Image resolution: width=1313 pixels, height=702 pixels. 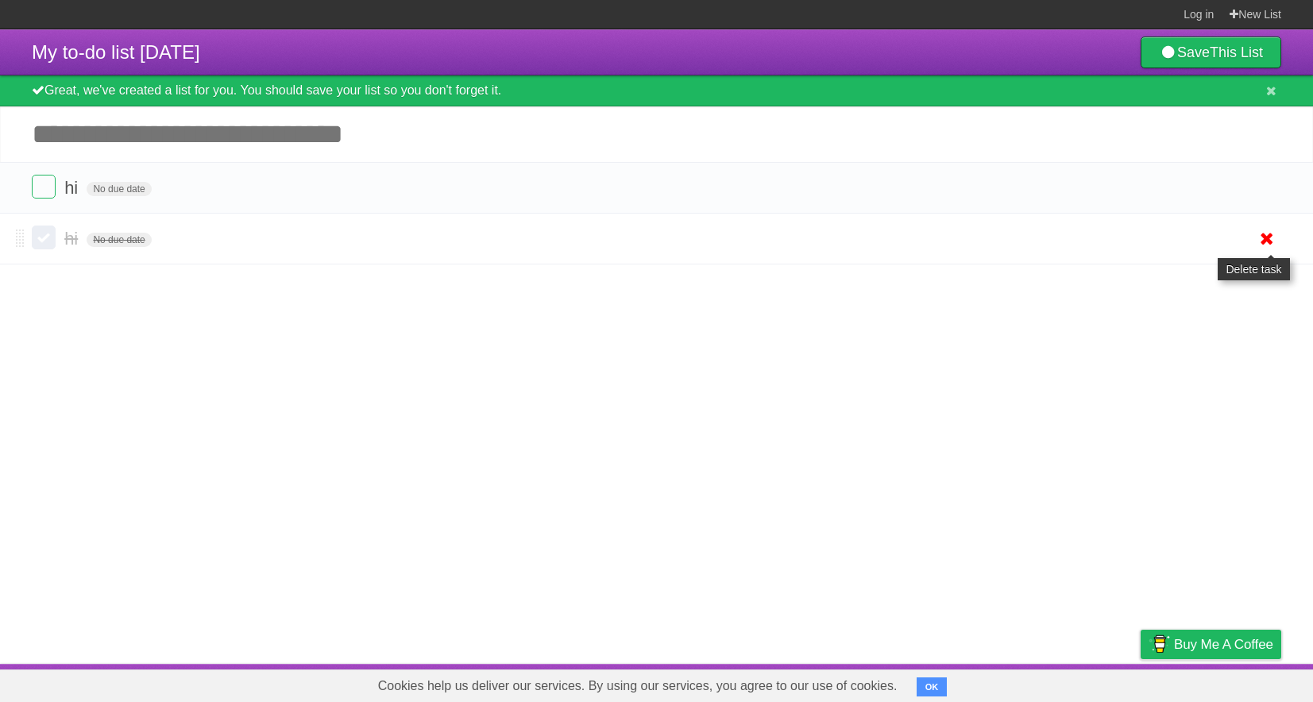 What do you see at coordinates (638, 686) in the screenshot?
I see `span: Cookies help us deliver our services. By using our services, you agree to our use of cookies.` at bounding box center [638, 686].